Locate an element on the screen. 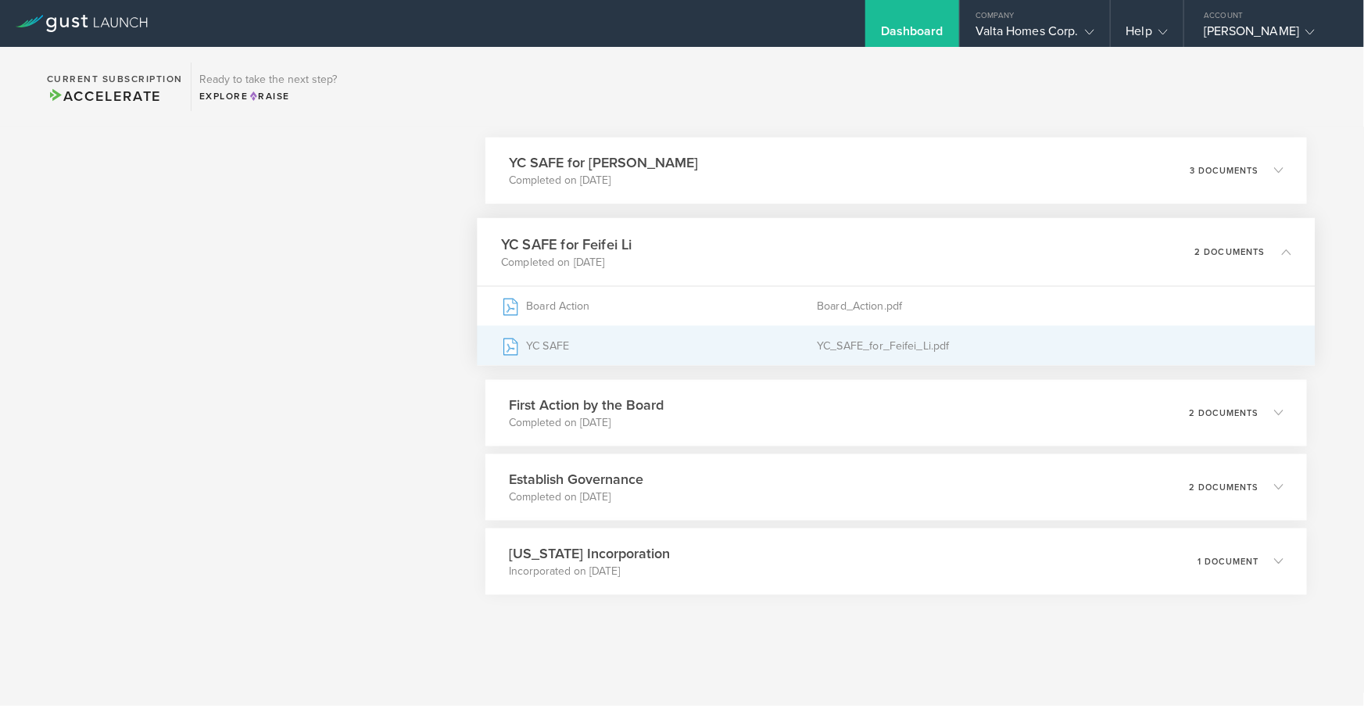 Image resolution: width=1364 pixels, height=706 pixels. div: YC SAFE is located at coordinates (659, 346).